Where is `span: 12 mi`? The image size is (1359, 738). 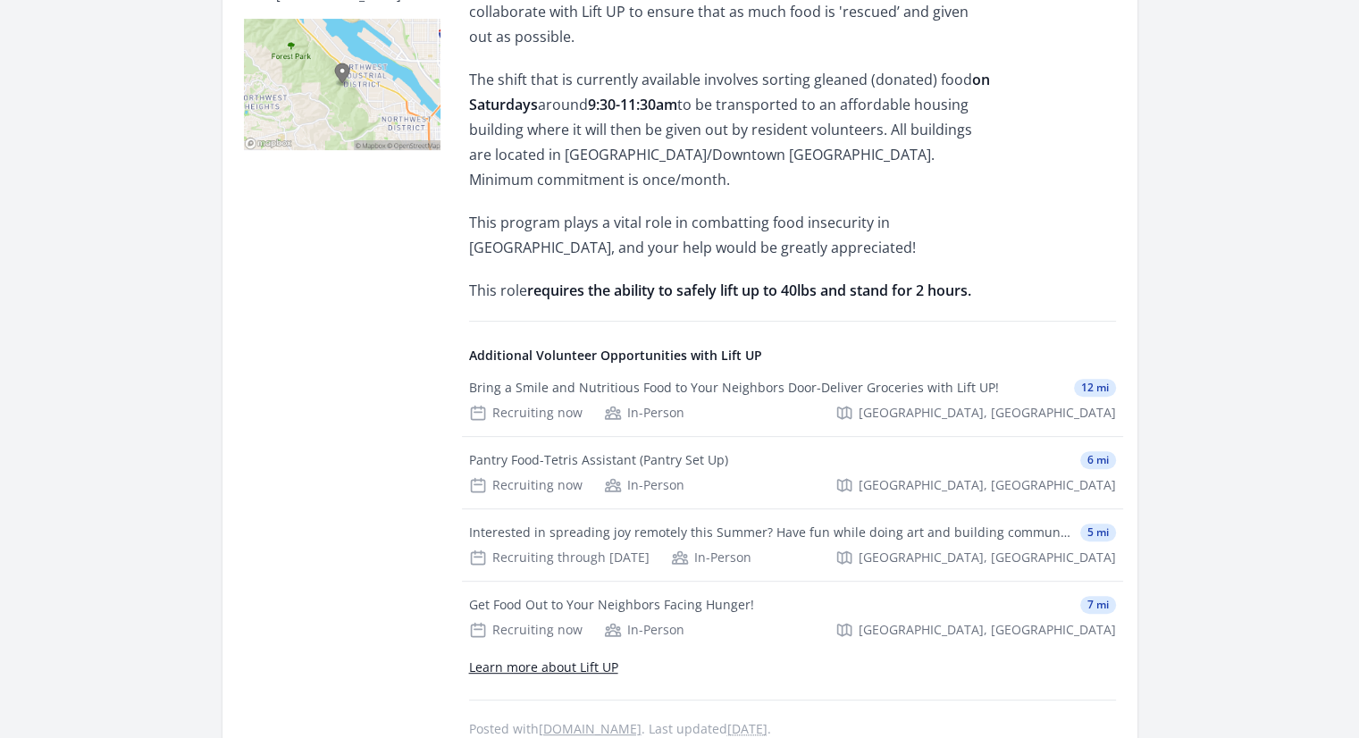 span: 12 mi is located at coordinates (1095, 388).